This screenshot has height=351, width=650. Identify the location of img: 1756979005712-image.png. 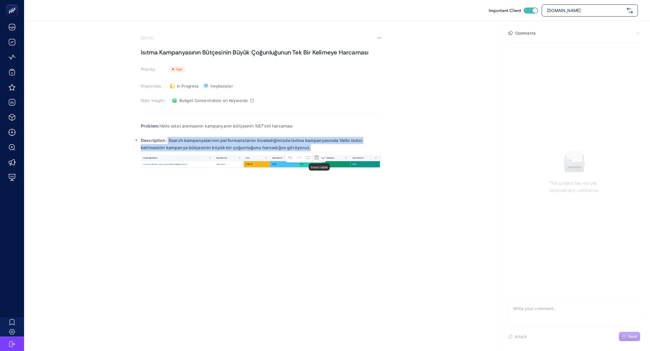
(261, 161).